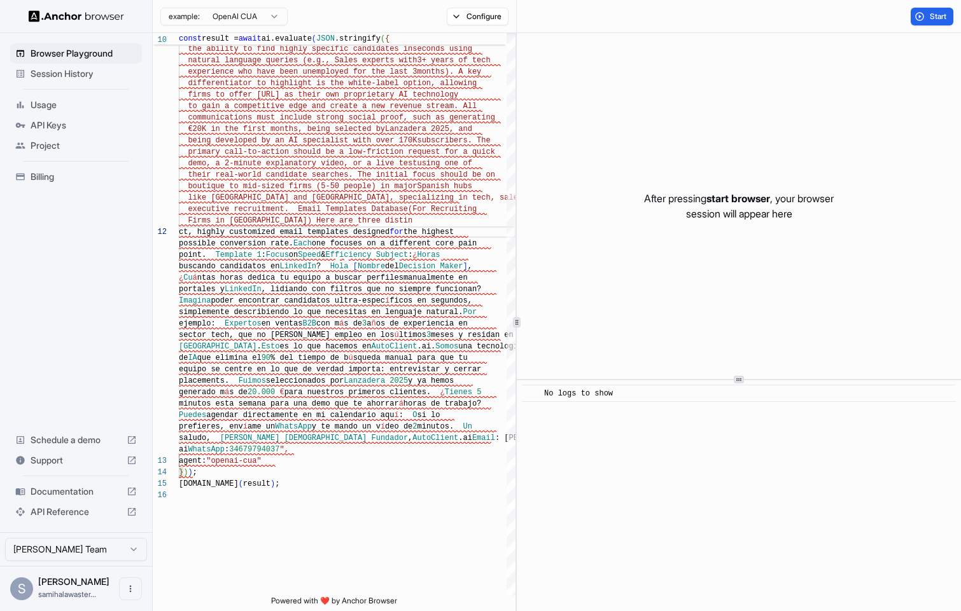 This screenshot has height=611, width=961. I want to click on span: €20K in the first months, being selected by, so click(286, 129).